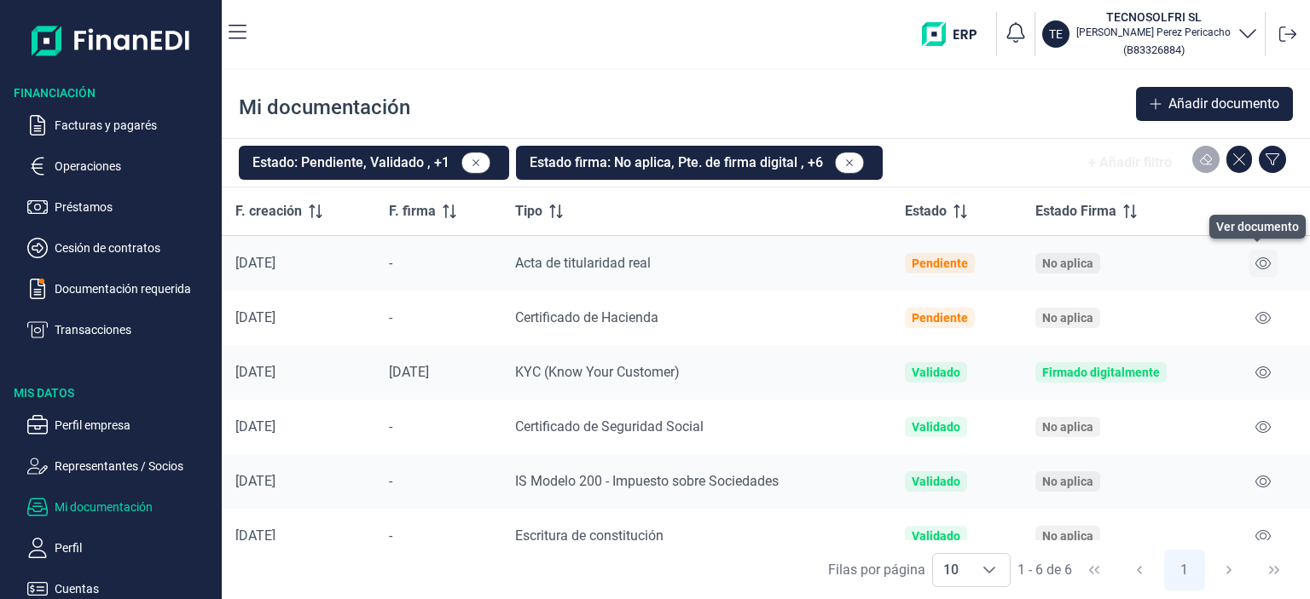 This screenshot has height=599, width=1310. What do you see at coordinates (121, 166) in the screenshot?
I see `button: Operaciones` at bounding box center [121, 166].